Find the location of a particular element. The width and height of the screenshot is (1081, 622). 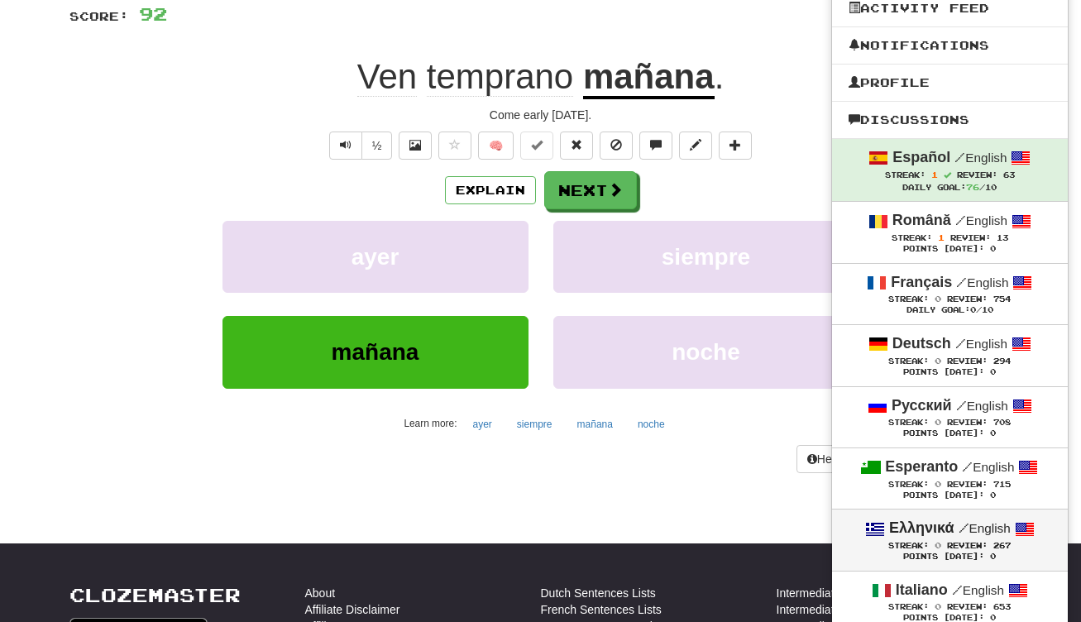

span: 76 is located at coordinates (973, 187).